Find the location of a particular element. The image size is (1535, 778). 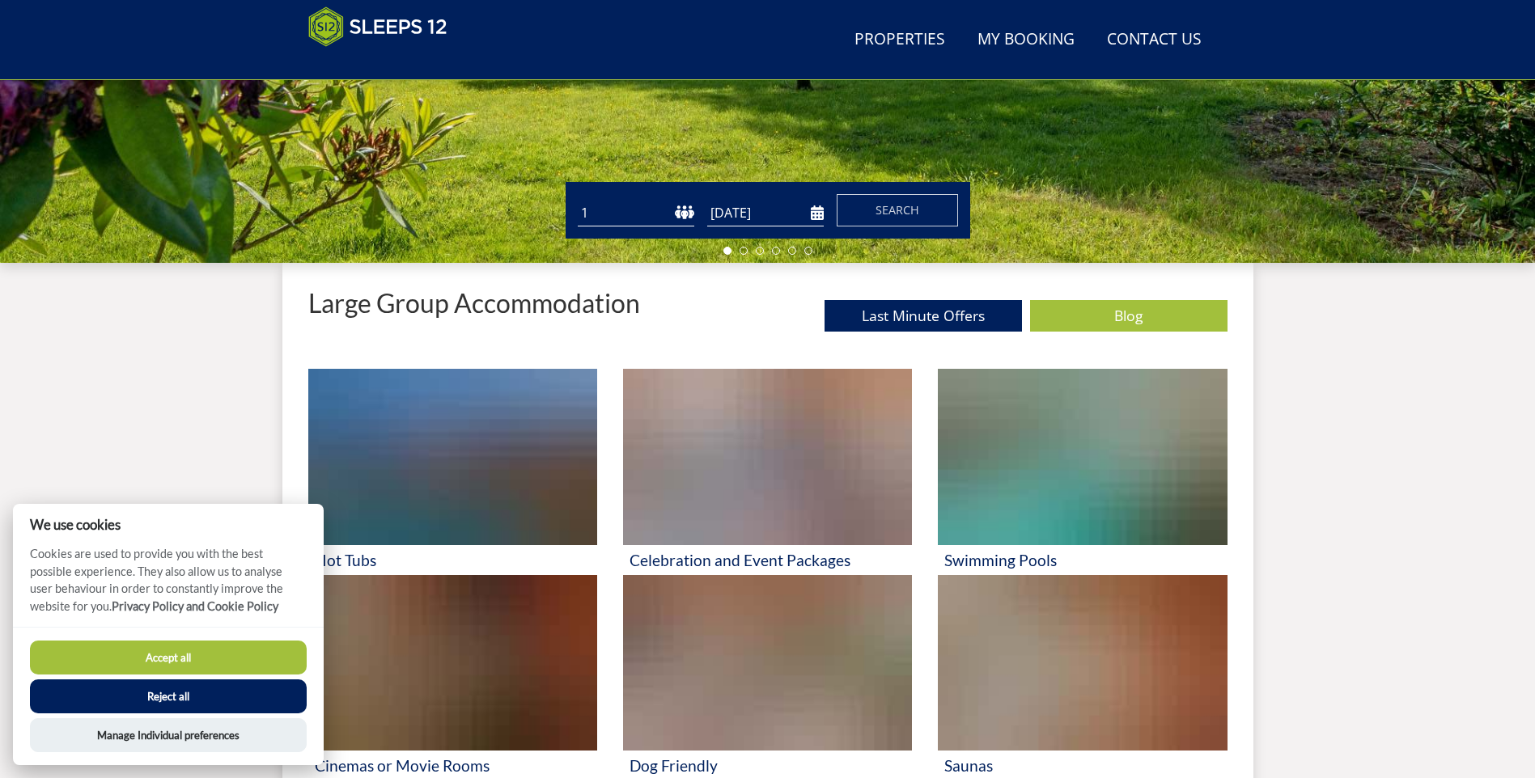

h3: Dog Friendly is located at coordinates (767, 765).